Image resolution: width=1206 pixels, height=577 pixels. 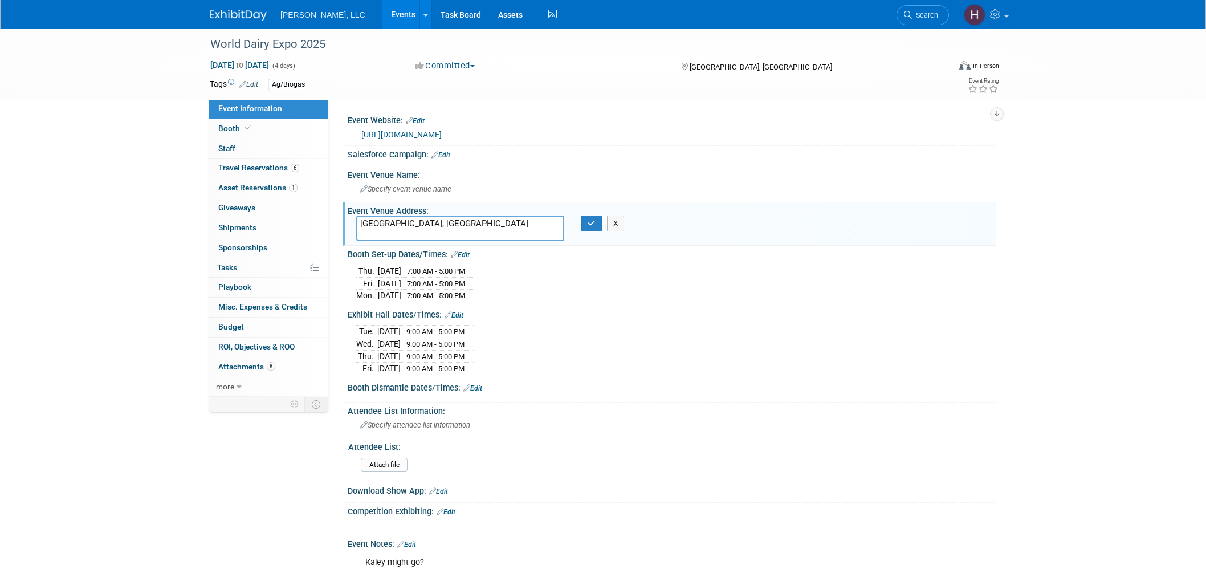 I want to click on a: Misc. Expenses & Credits, so click(x=268, y=307).